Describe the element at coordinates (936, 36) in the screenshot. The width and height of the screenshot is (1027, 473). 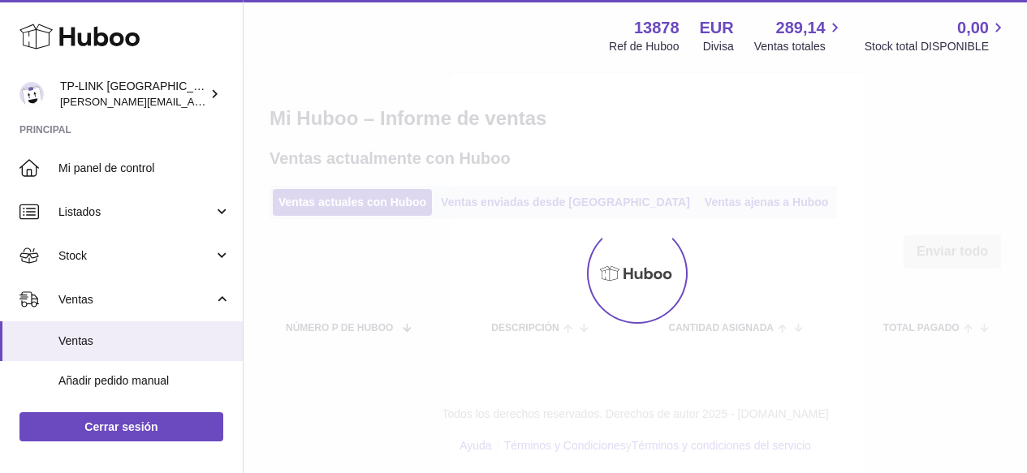
I see `a: 0,00 Stock total DISPONIBLE` at that location.